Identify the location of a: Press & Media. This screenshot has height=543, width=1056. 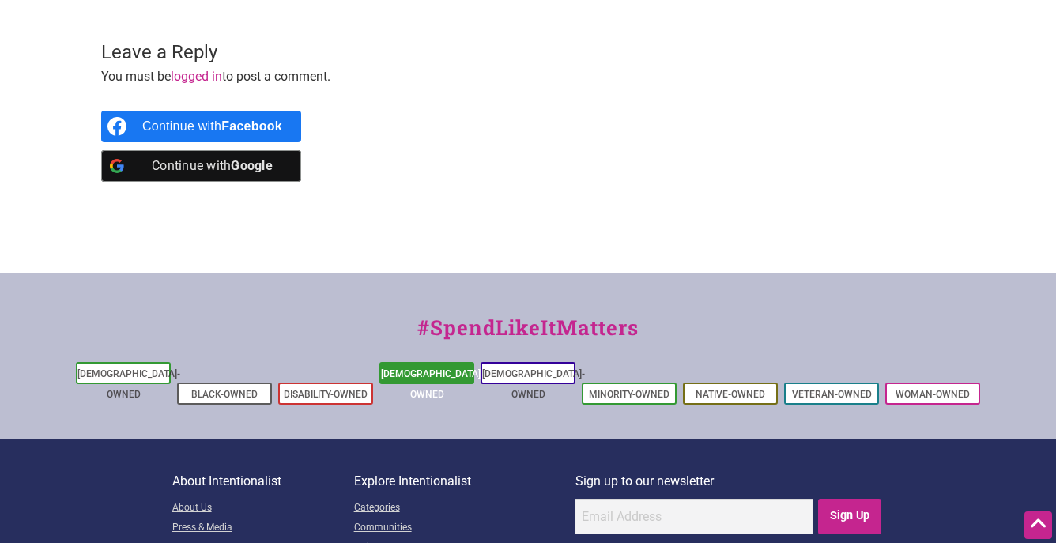
(263, 528).